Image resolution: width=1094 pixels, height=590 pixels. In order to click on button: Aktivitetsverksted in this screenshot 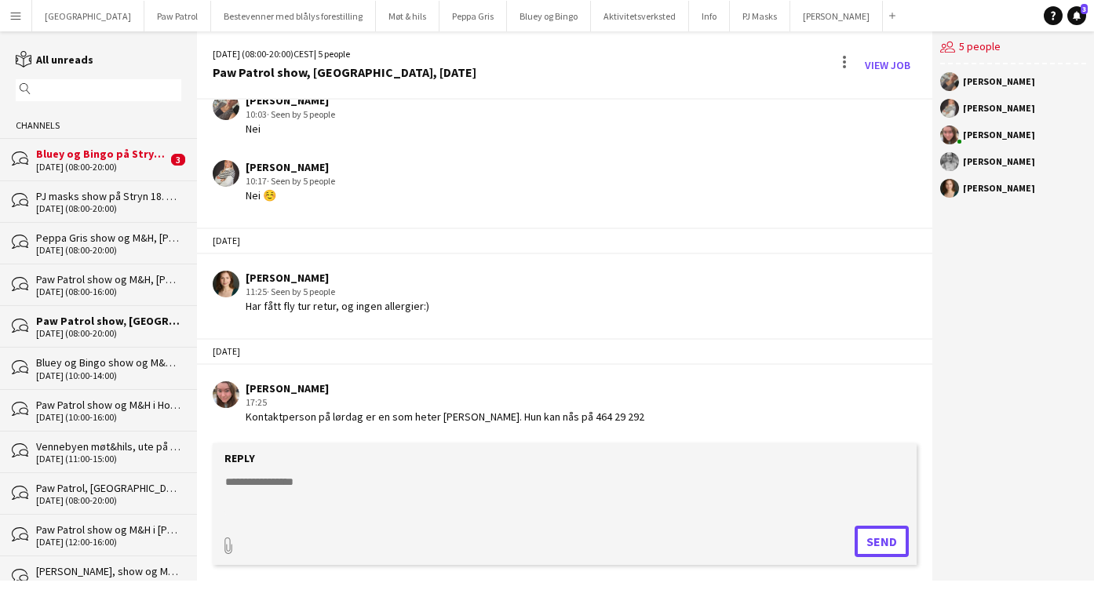, I will do `click(640, 16)`.